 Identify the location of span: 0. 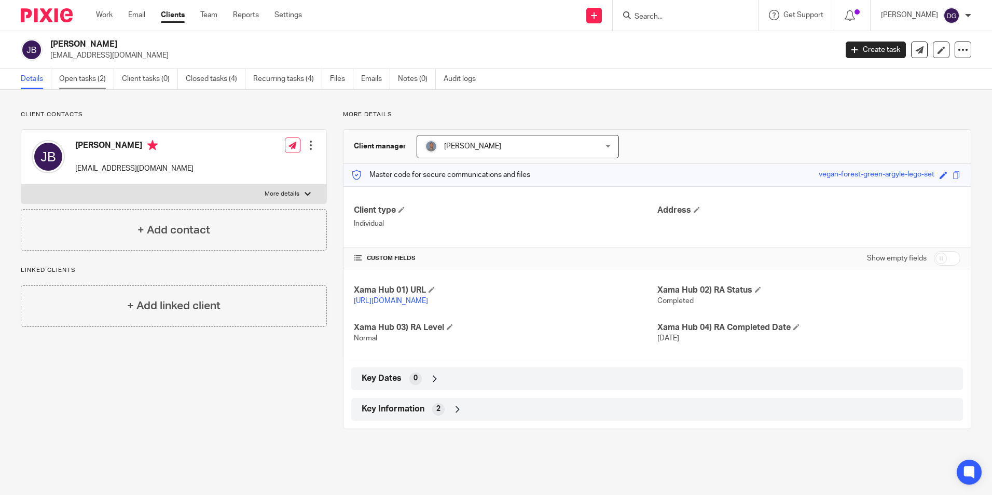
(416, 378).